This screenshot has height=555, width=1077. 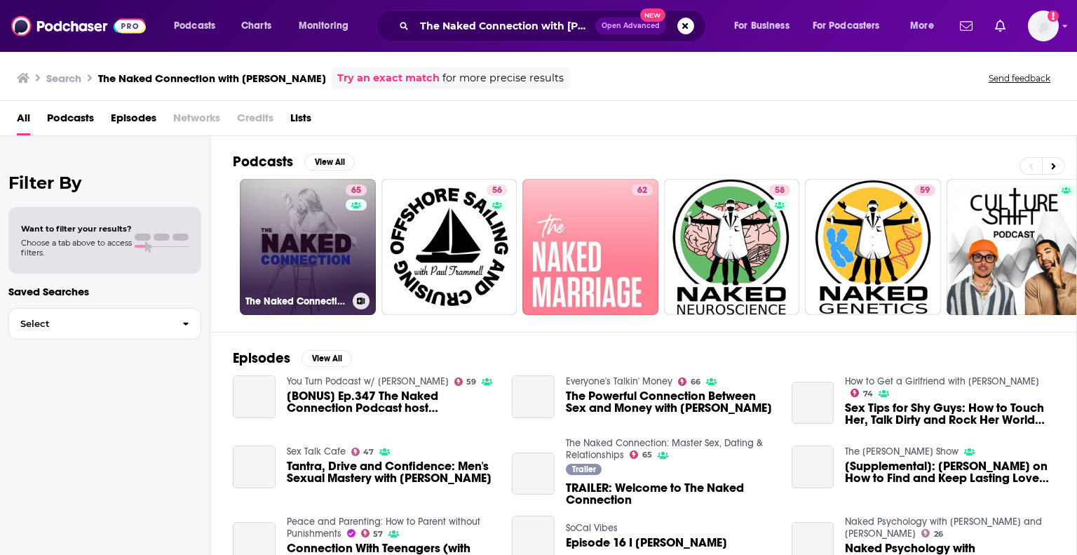 What do you see at coordinates (938, 534) in the screenshot?
I see `span: 26` at bounding box center [938, 534].